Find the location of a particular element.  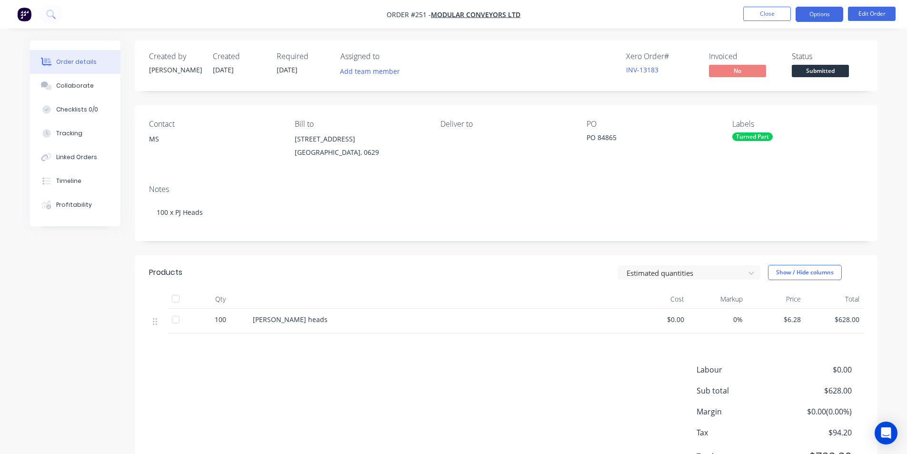

div: Turned Part is located at coordinates (752, 137).